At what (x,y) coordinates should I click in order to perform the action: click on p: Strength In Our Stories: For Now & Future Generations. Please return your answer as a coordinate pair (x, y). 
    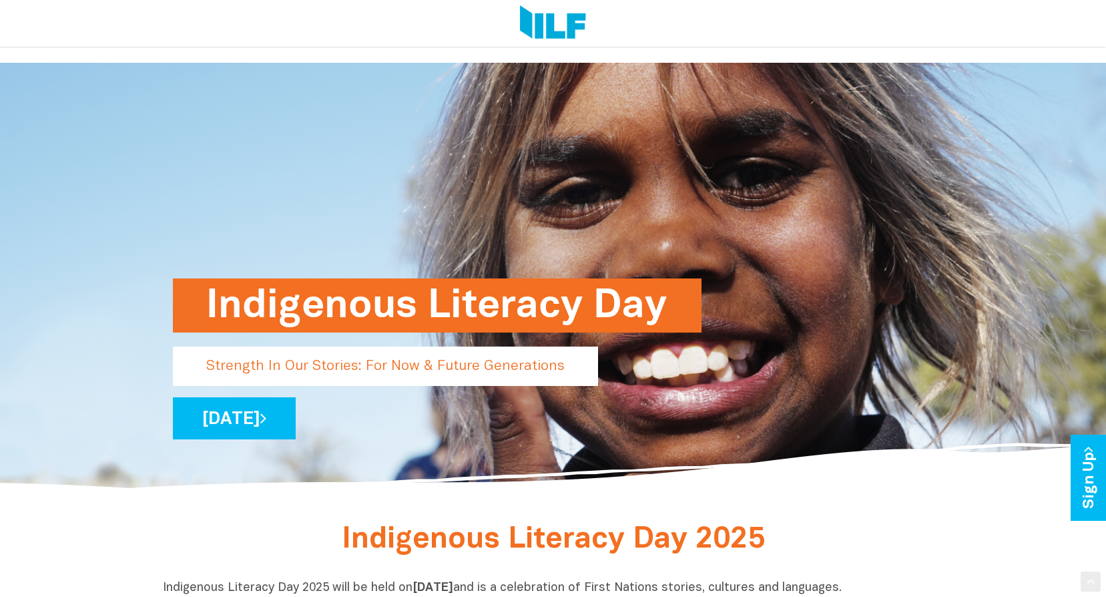
    Looking at the image, I should click on (385, 366).